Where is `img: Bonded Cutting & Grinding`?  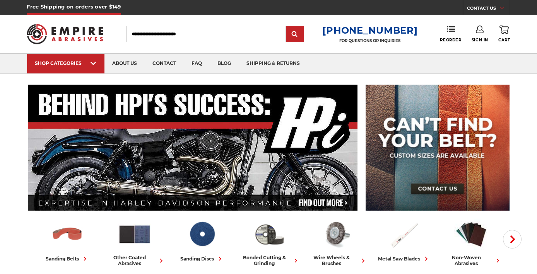
img: Bonded Cutting & Grinding is located at coordinates (269, 235).